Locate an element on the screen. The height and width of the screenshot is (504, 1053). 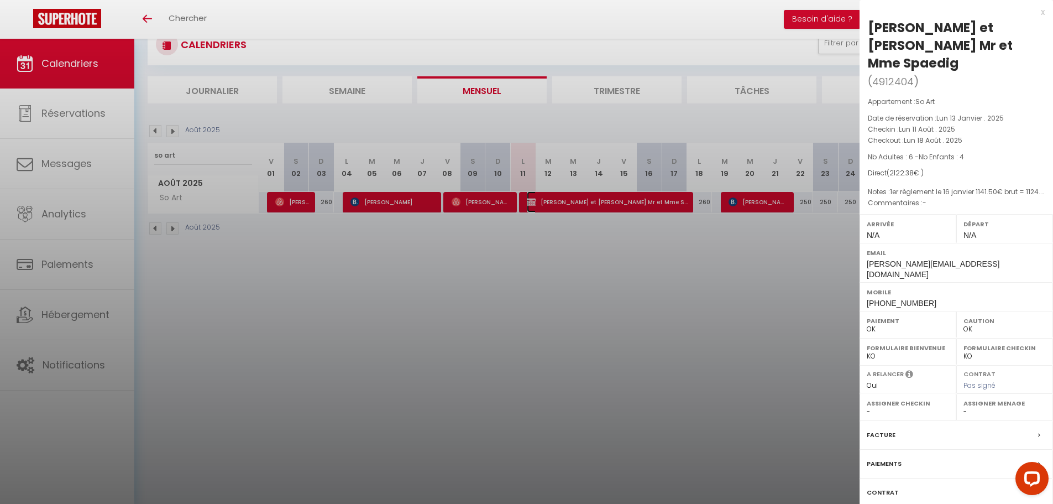
p: Appartement : is located at coordinates (957, 102).